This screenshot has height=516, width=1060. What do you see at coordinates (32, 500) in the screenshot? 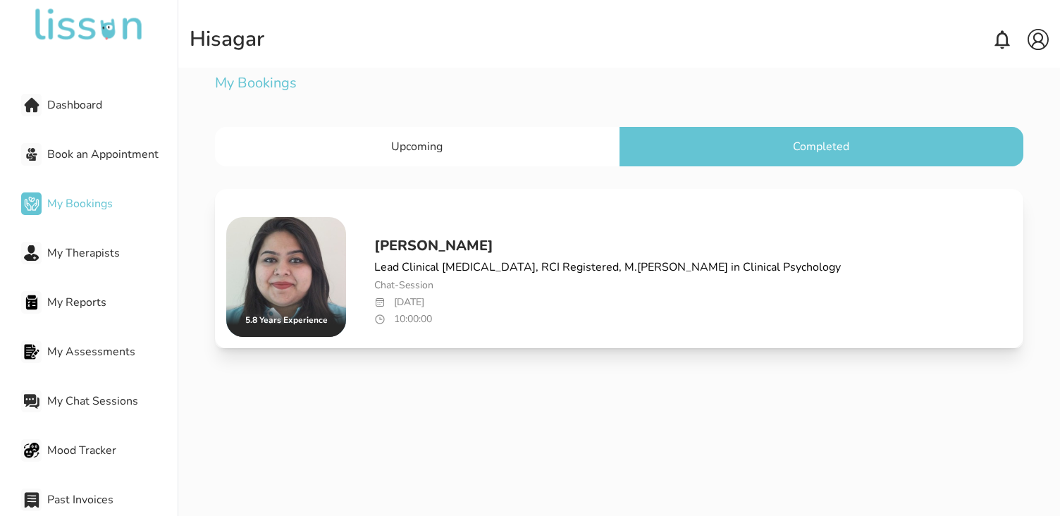
I see `img: Past Invoices` at bounding box center [32, 500].